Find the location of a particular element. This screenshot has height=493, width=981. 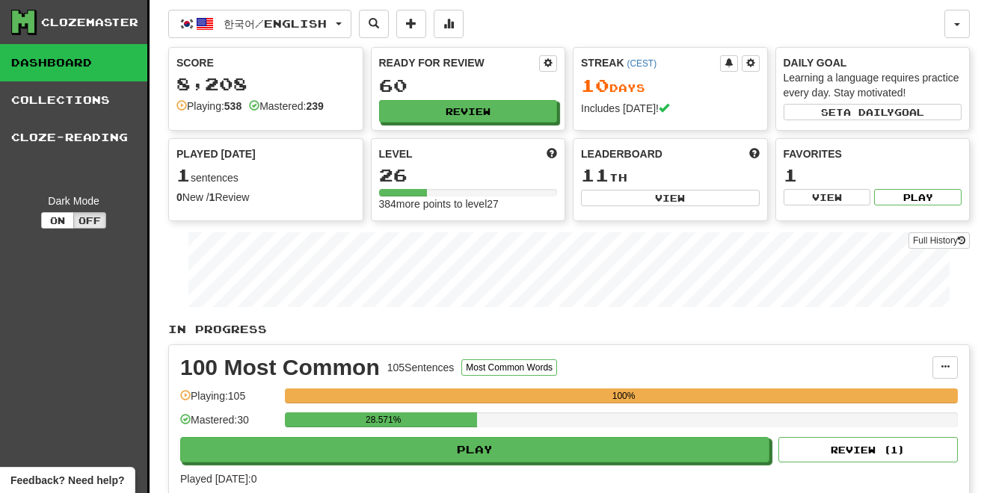

span: Leaderboard is located at coordinates (621, 154).